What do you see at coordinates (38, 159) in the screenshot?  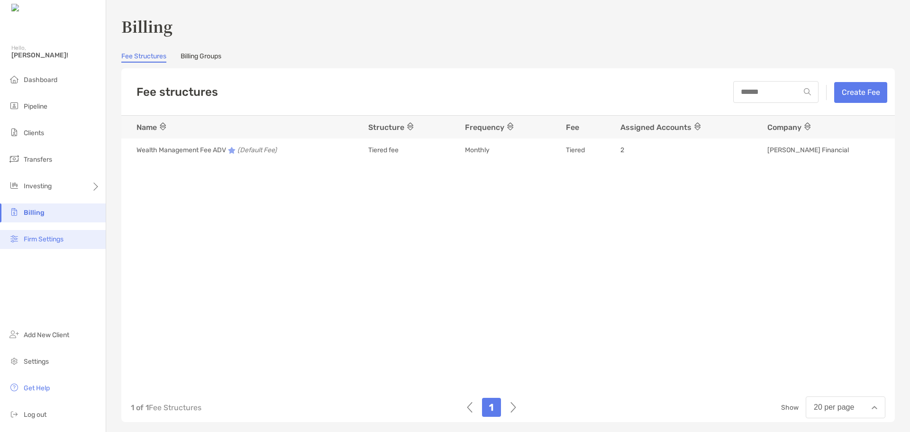 I see `span: Transfers` at bounding box center [38, 159].